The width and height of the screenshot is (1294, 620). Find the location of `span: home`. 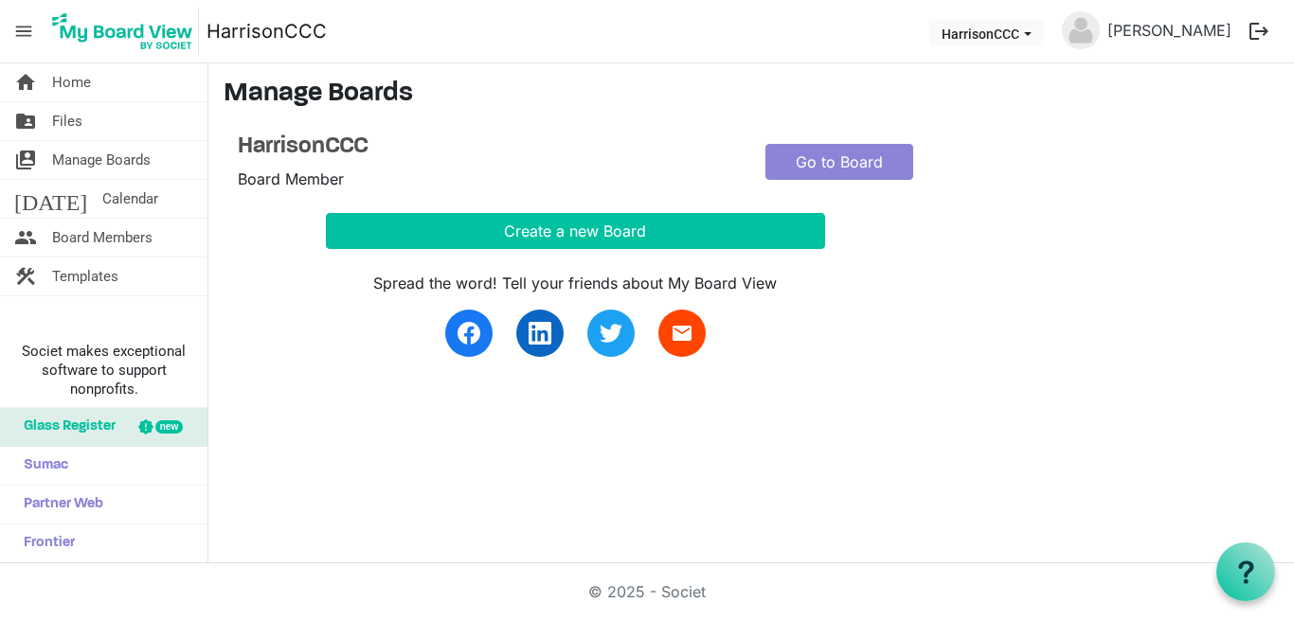

span: home is located at coordinates (26, 82).